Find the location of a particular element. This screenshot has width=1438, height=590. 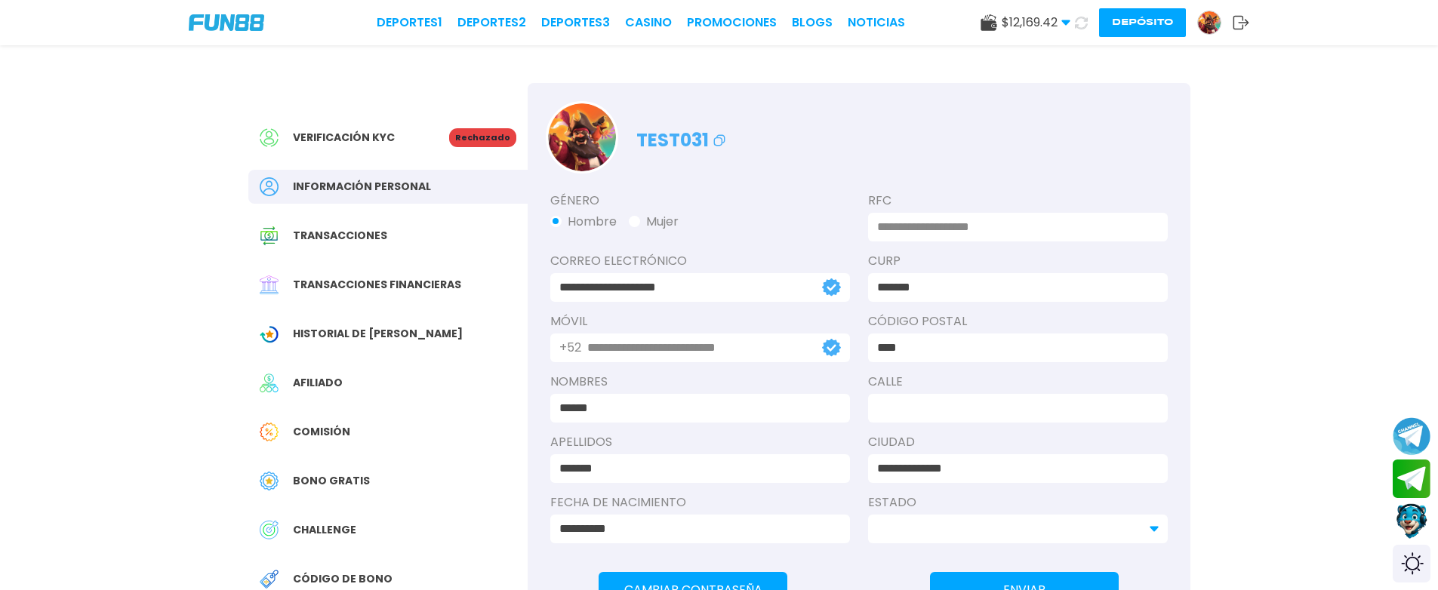

a: AffiliateAfiliado is located at coordinates (388, 383).